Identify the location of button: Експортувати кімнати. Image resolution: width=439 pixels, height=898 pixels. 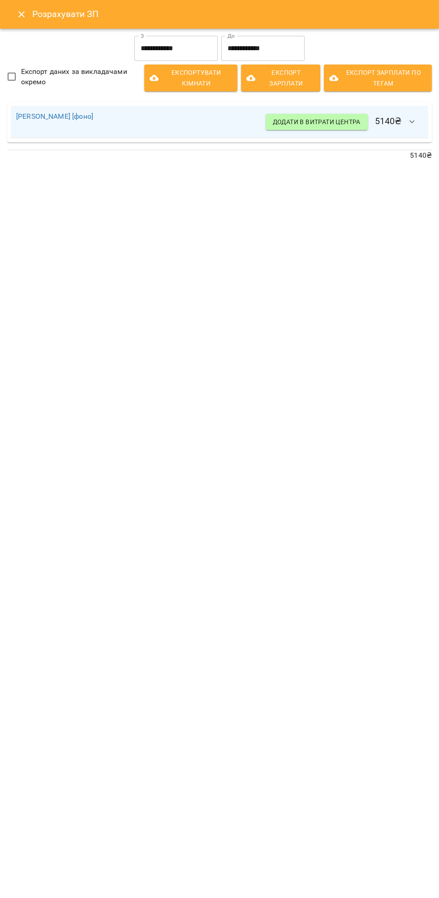
(191, 78).